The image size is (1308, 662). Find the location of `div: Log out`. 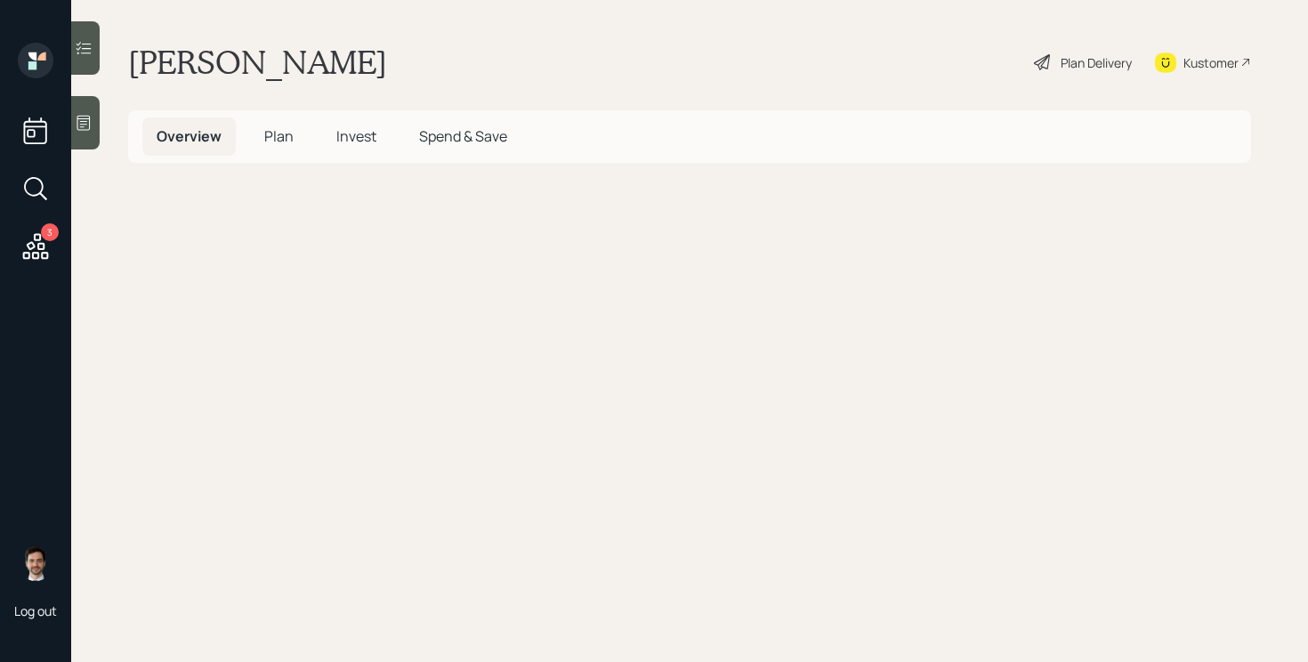

div: Log out is located at coordinates (36, 610).